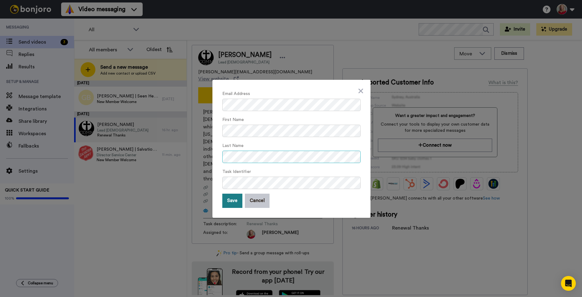 This screenshot has height=297, width=582. What do you see at coordinates (257, 201) in the screenshot?
I see `button: Cancel` at bounding box center [257, 201].